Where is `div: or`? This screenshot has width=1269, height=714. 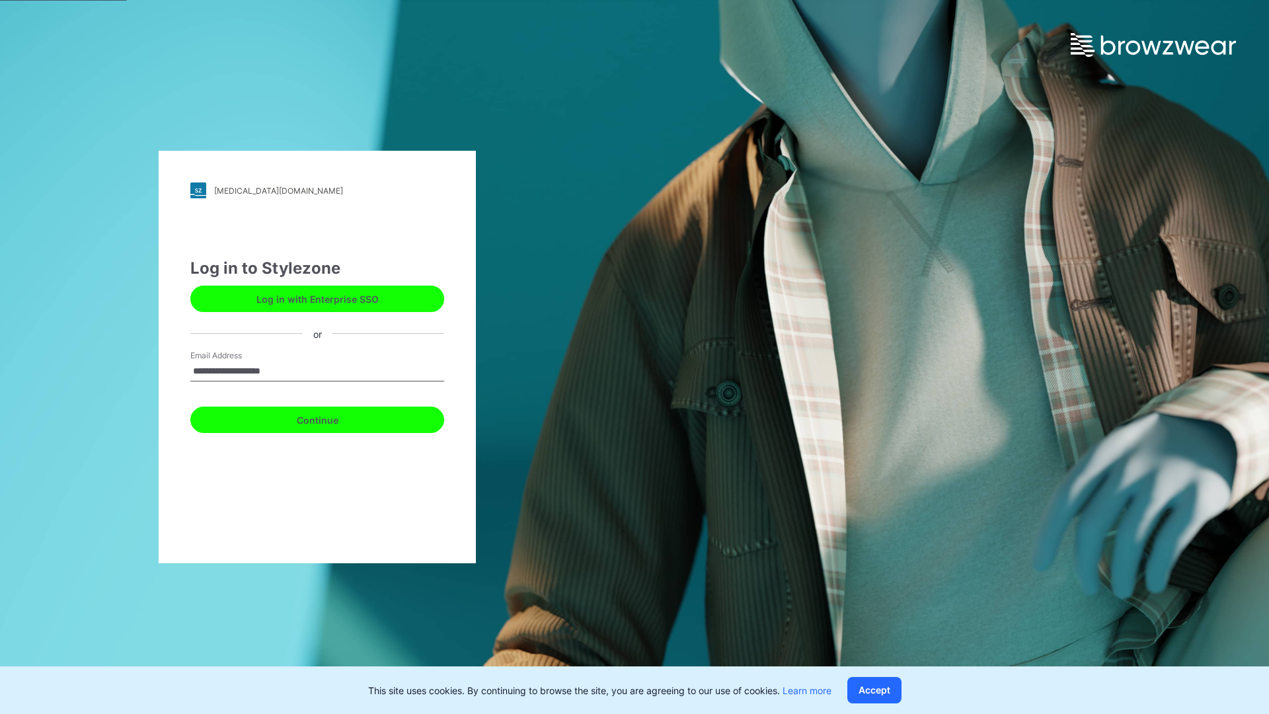
div: or is located at coordinates (317, 333).